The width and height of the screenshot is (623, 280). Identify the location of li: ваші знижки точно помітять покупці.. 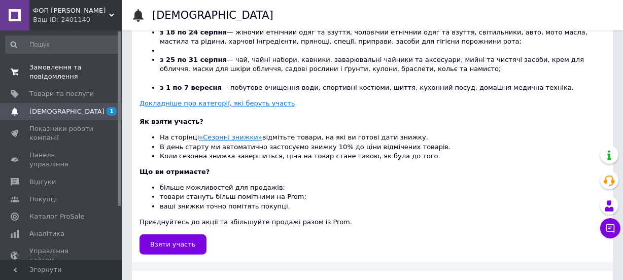
(383, 207).